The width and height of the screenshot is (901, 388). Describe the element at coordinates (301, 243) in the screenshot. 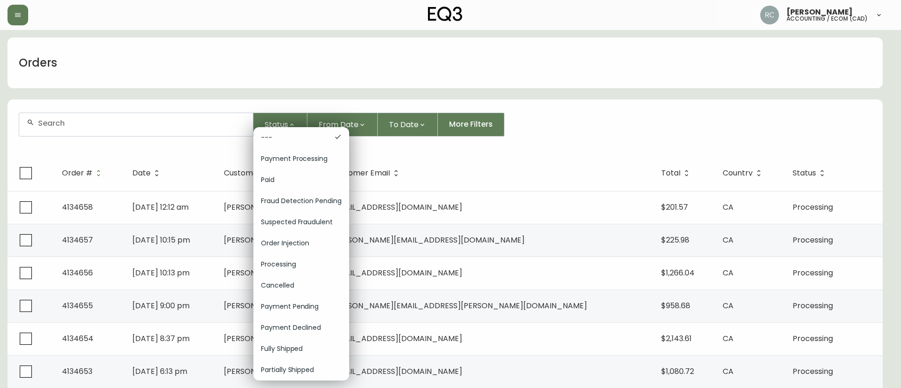

I see `span: Order Injection` at that location.